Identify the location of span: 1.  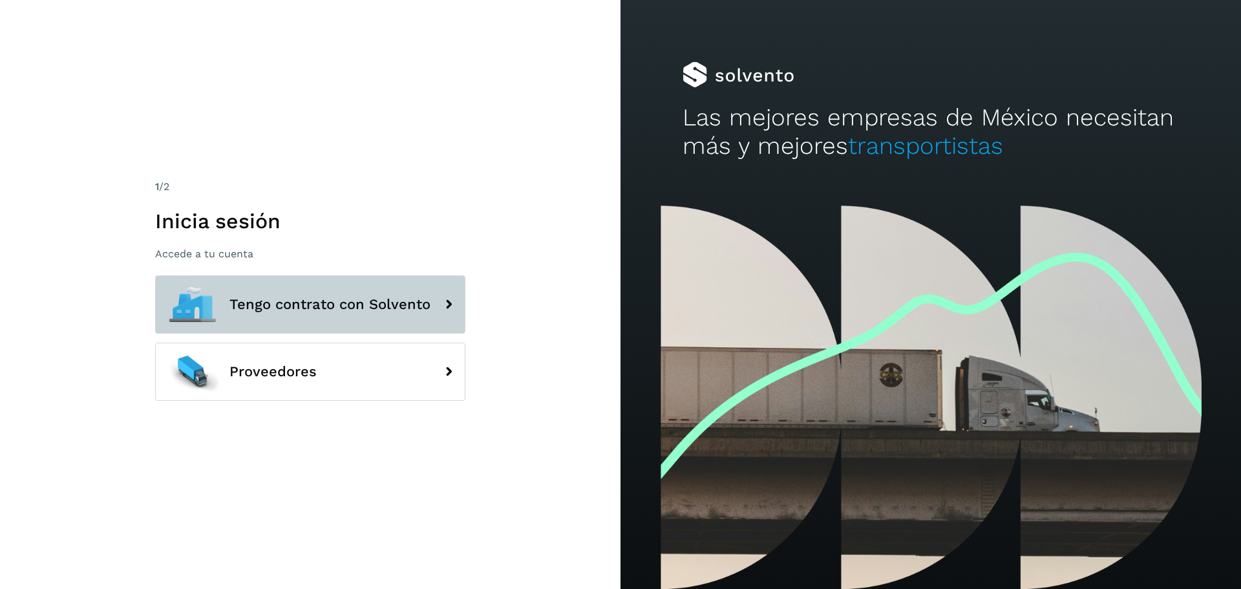
(157, 186).